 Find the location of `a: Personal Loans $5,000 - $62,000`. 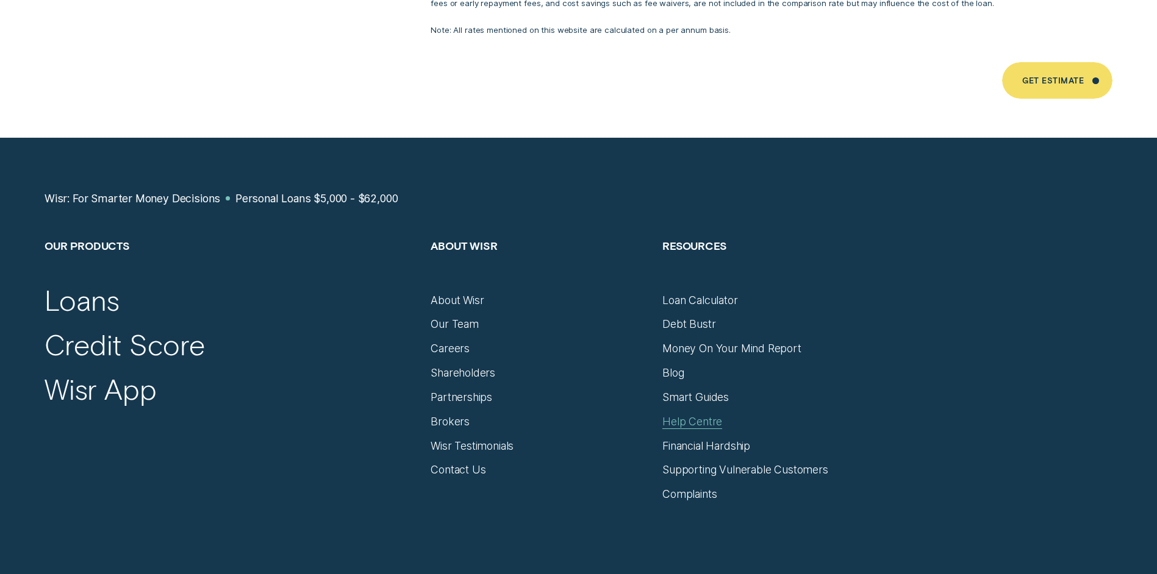

a: Personal Loans $5,000 - $62,000 is located at coordinates (317, 199).